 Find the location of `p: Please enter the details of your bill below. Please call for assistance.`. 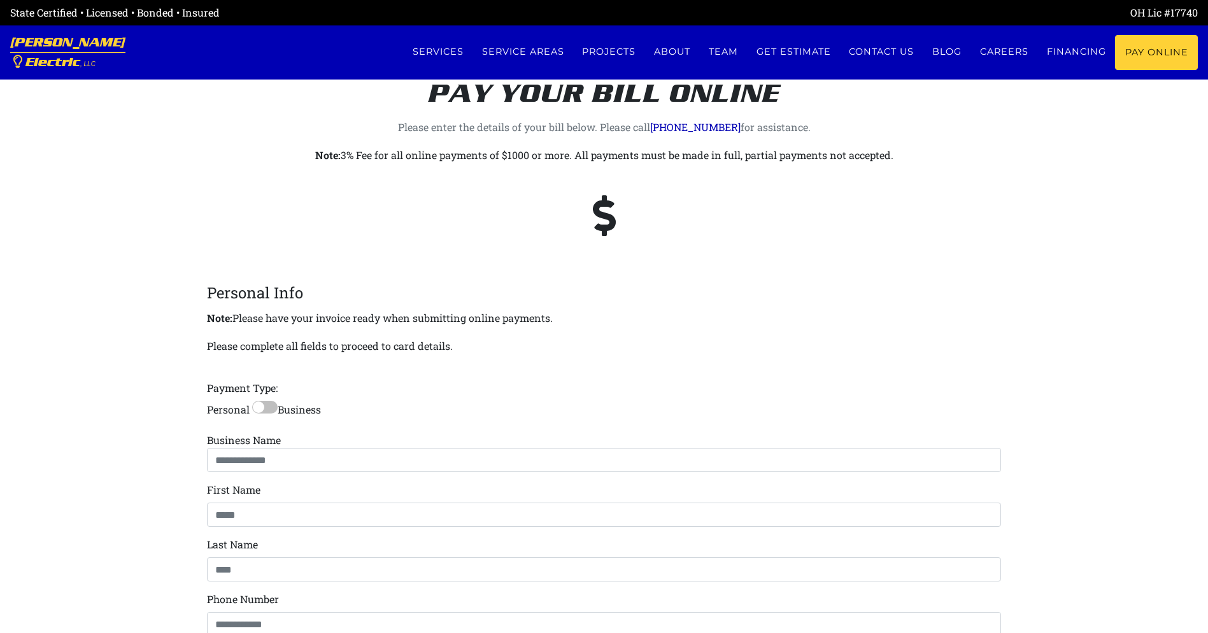

p: Please enter the details of your bill below. Please call for assistance. is located at coordinates (604, 127).